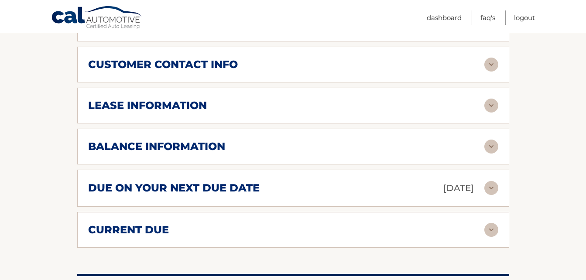  What do you see at coordinates (128, 230) in the screenshot?
I see `h2: current due` at bounding box center [128, 230].